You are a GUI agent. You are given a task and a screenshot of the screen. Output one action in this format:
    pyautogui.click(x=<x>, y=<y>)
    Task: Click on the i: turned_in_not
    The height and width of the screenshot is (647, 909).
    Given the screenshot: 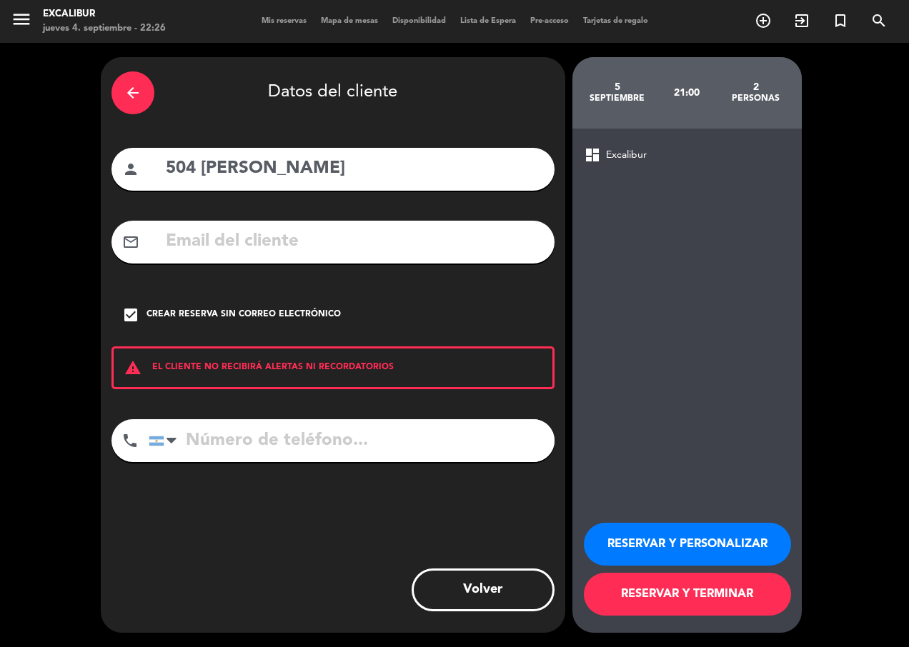 What is the action you would take?
    pyautogui.click(x=840, y=21)
    